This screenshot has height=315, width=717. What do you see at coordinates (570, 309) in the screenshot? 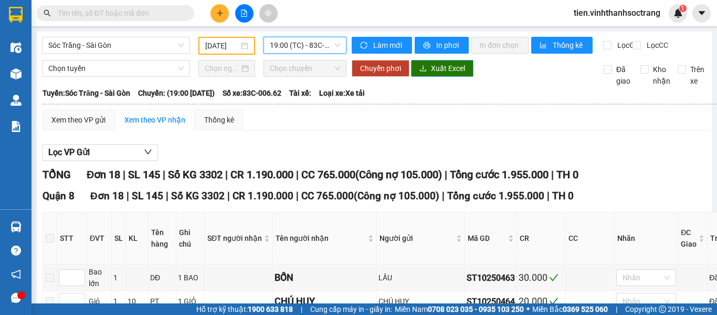
I see `span: Miền Bắc` at bounding box center [570, 309].